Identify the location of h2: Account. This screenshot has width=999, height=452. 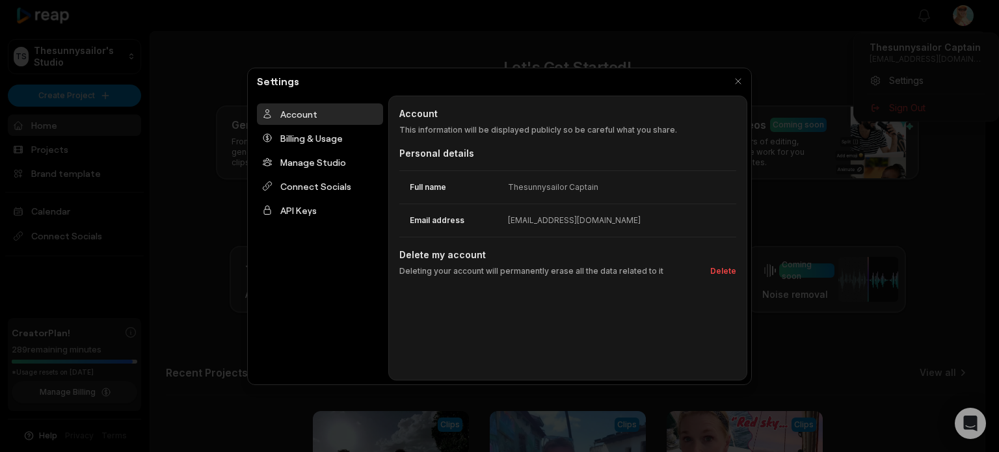
(568, 113).